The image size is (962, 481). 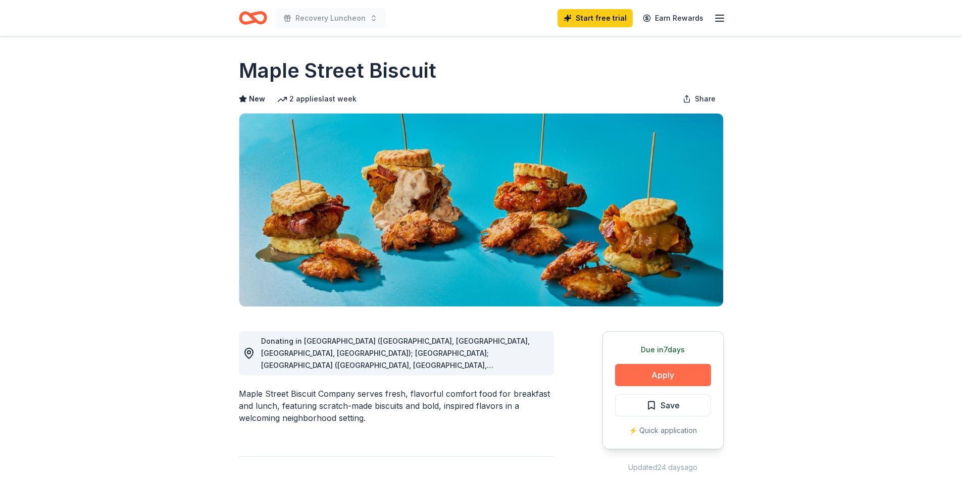 What do you see at coordinates (663, 405) in the screenshot?
I see `button: Save` at bounding box center [663, 405].